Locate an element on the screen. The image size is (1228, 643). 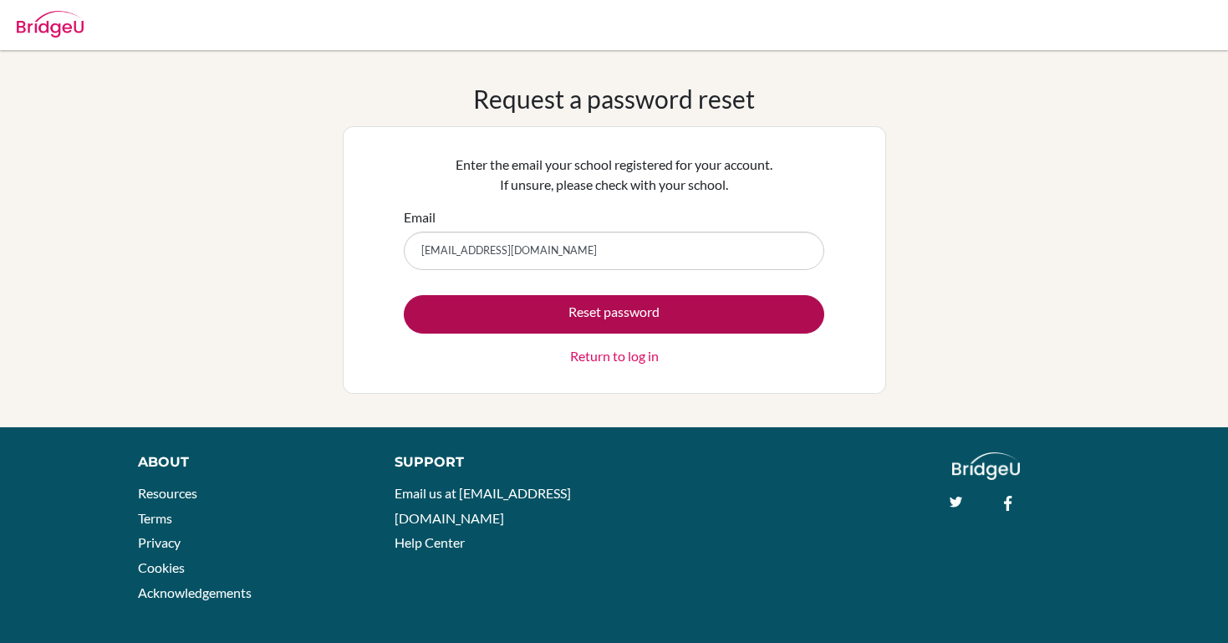
img: Bridge-U is located at coordinates (50, 24).